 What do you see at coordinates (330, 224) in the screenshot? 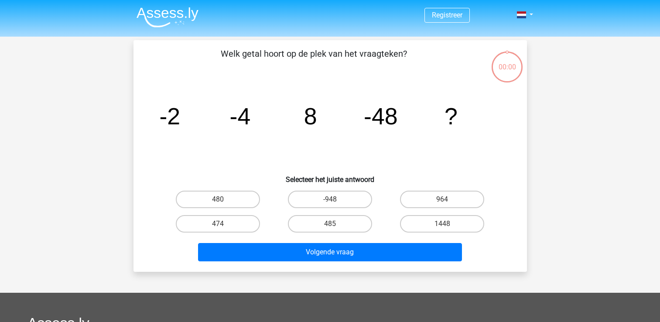
I see `label: 485` at bounding box center [330, 224].